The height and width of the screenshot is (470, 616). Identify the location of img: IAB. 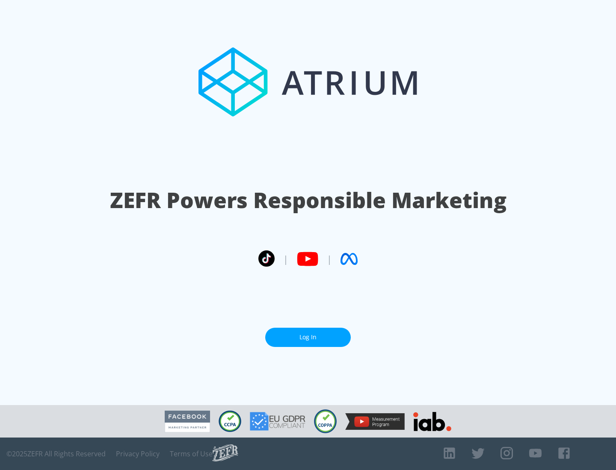
(432, 422).